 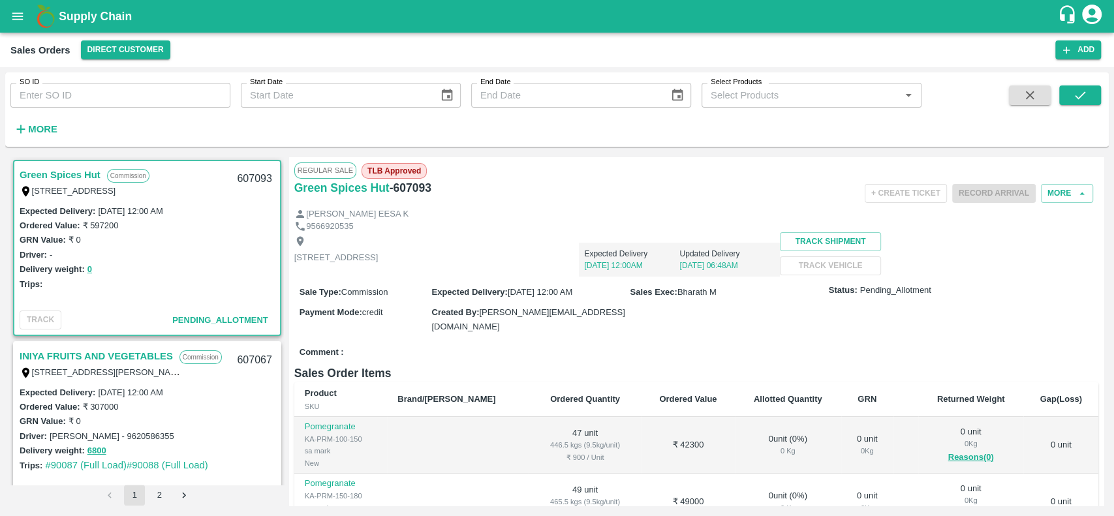 What do you see at coordinates (455, 312) in the screenshot?
I see `label: Created By :` at bounding box center [455, 312].